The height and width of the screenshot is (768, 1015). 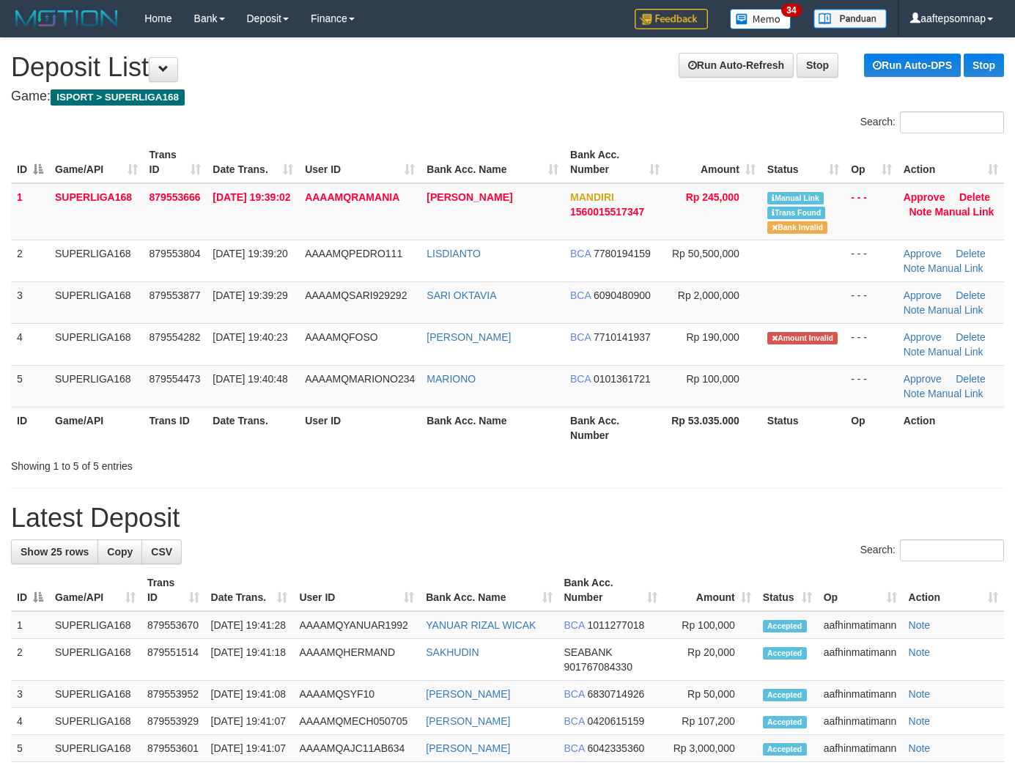 What do you see at coordinates (803, 338) in the screenshot?
I see `span: Amount is not matched` at bounding box center [803, 338].